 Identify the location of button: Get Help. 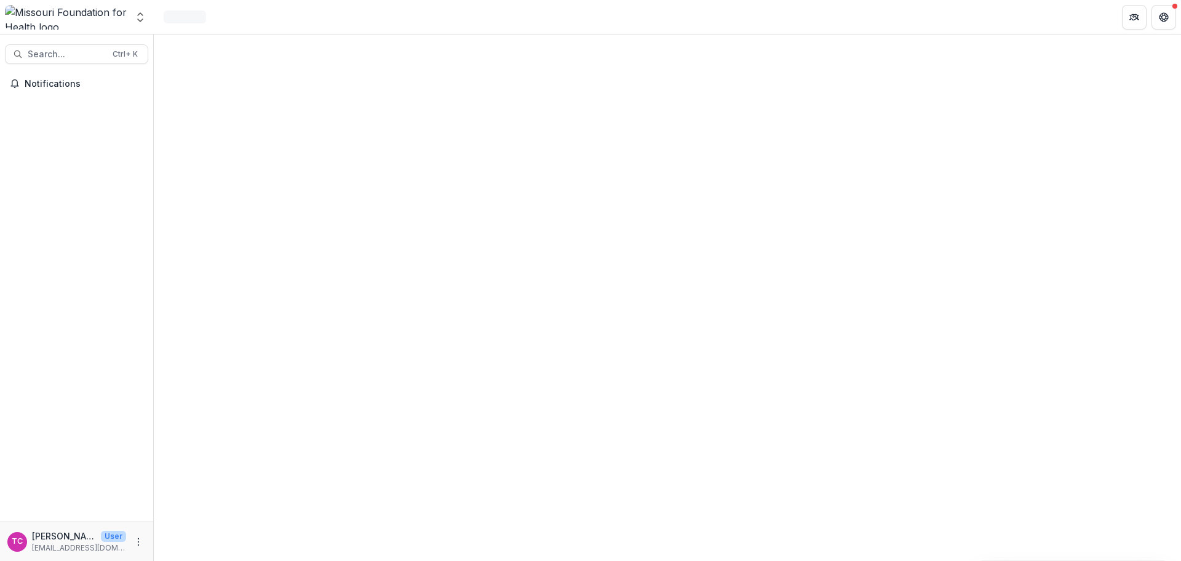
(1164, 17).